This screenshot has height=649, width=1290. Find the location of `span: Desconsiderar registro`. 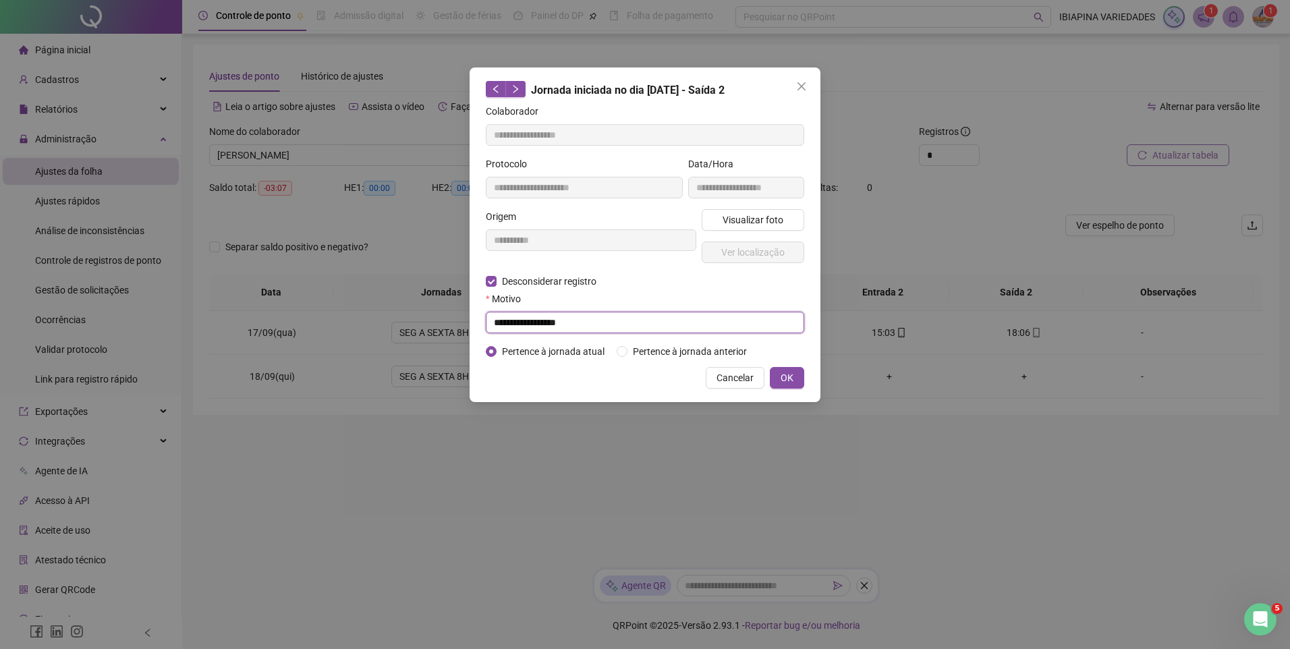

span: Desconsiderar registro is located at coordinates (549, 281).